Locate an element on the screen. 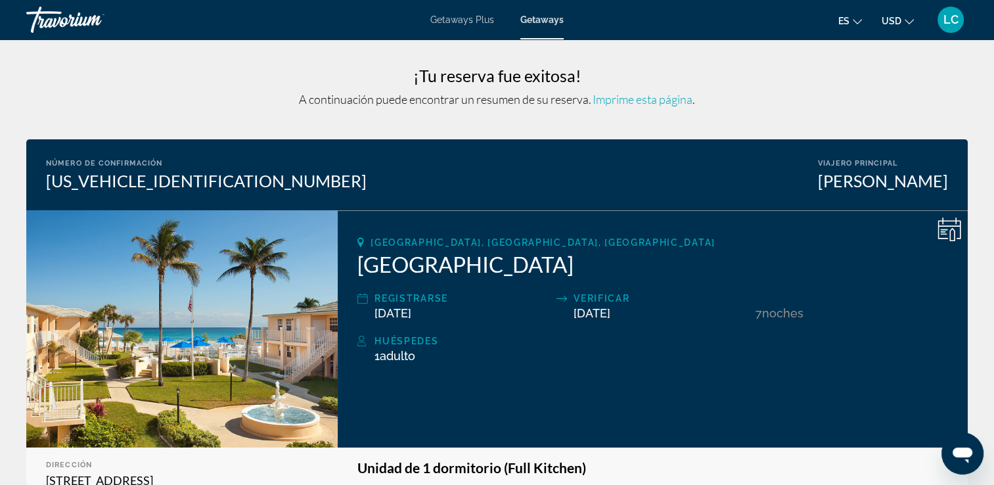 This screenshot has height=485, width=994. div: Huéspedes is located at coordinates (661, 341).